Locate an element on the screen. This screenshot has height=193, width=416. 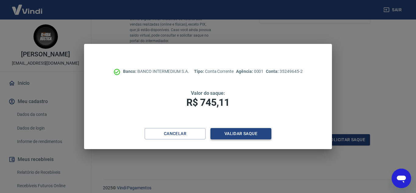
span: R$ 745,11 is located at coordinates (208, 102).